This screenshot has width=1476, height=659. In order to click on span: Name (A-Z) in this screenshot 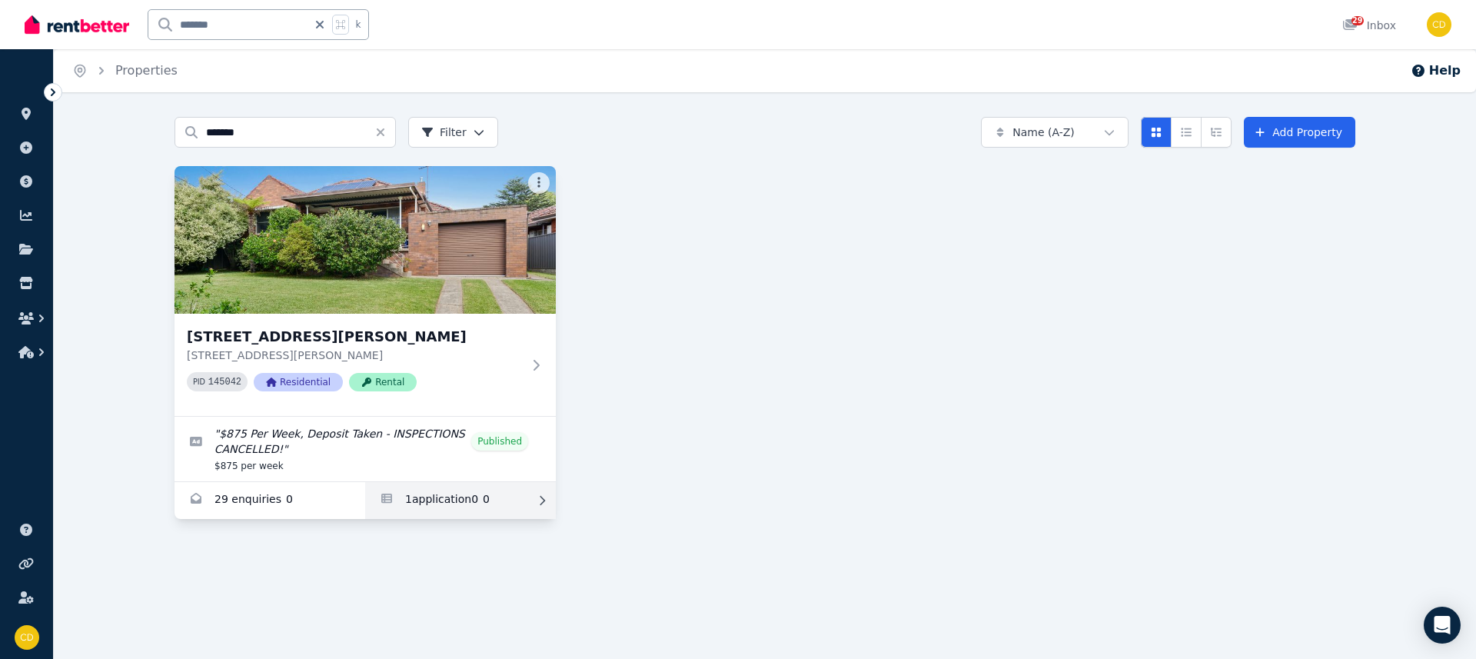, I will do `click(1043, 132)`.